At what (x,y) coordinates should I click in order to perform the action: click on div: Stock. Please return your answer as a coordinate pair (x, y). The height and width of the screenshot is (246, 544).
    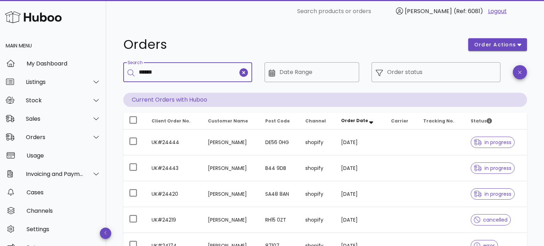
    Looking at the image, I should click on (55, 100).